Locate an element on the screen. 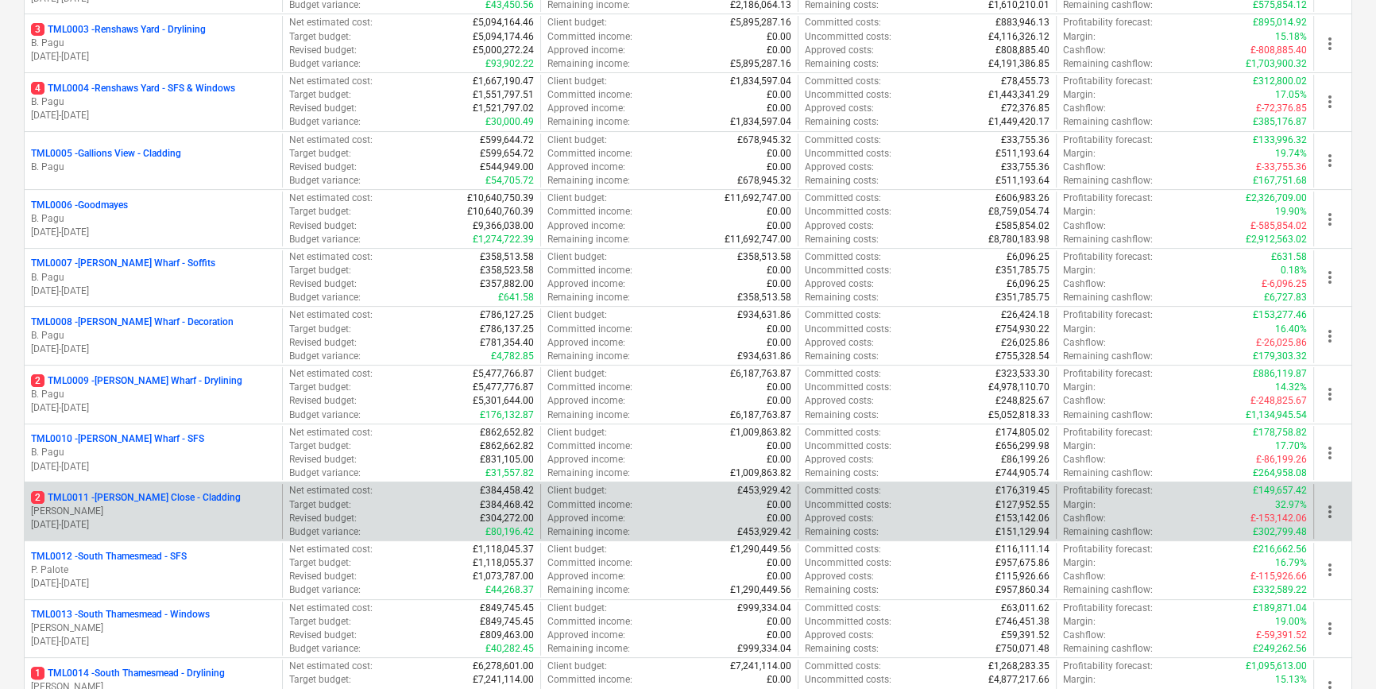 The image size is (1376, 689). p: £886,119.87 is located at coordinates (1280, 373).